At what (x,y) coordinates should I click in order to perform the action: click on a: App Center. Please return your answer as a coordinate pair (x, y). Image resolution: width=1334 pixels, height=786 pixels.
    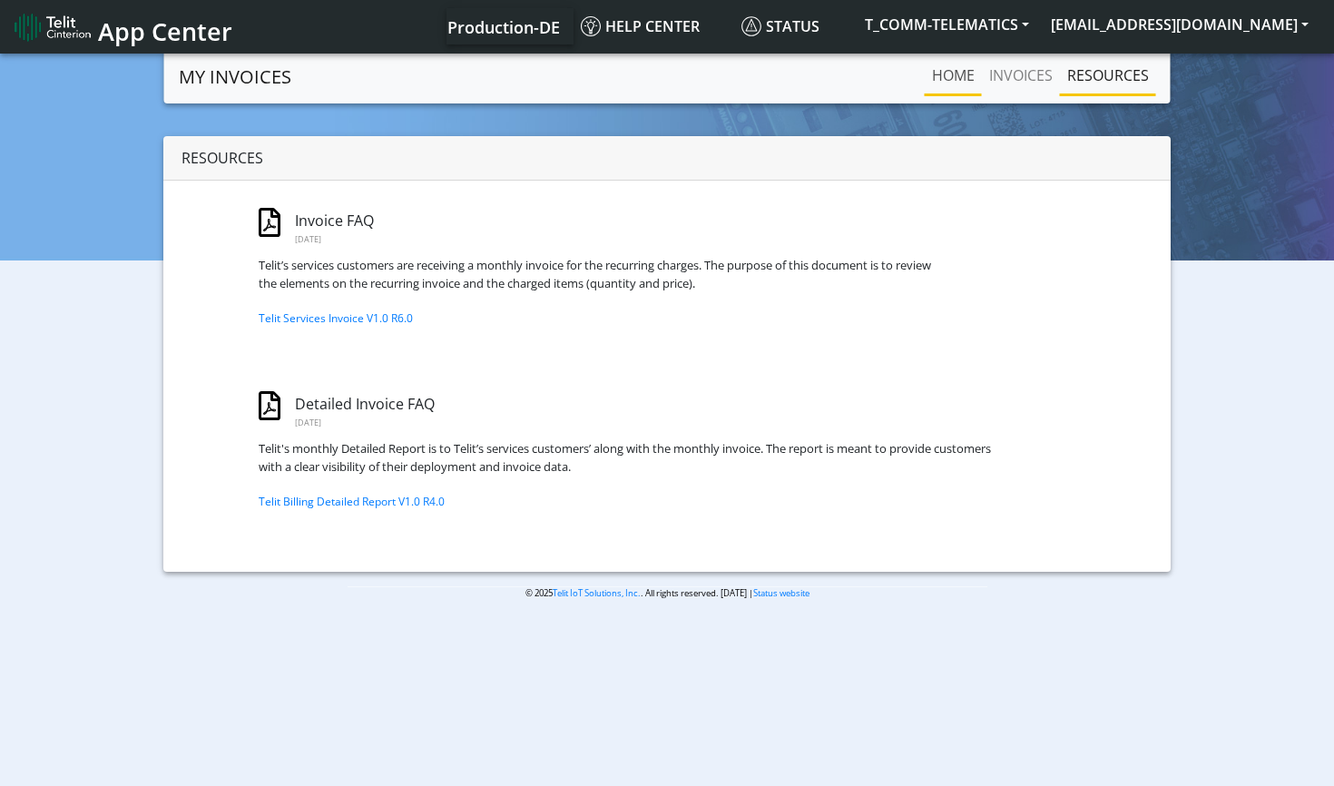
    Looking at the image, I should click on (122, 26).